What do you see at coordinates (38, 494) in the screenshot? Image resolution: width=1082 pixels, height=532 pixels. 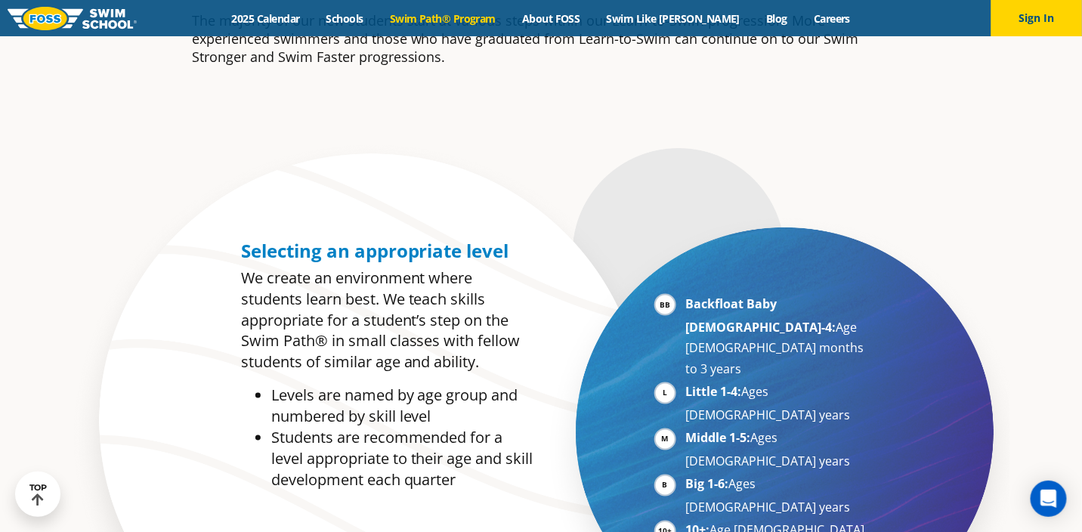 I see `div: TOP` at bounding box center [38, 494].